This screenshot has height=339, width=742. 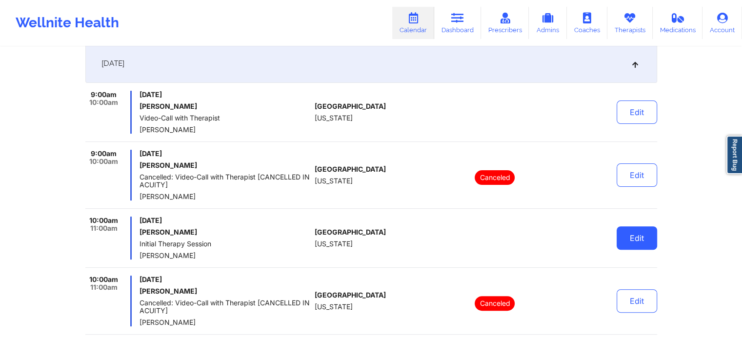 What do you see at coordinates (586, 23) in the screenshot?
I see `a: Coaches` at bounding box center [586, 23].